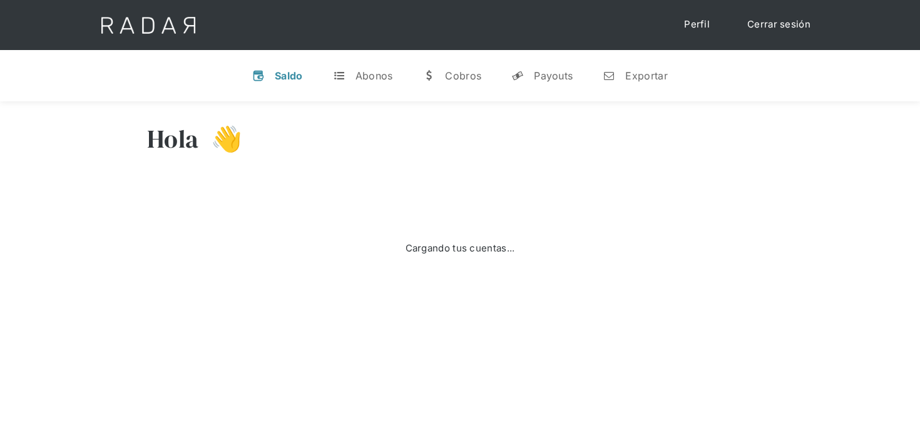  I want to click on div: v, so click(259, 76).